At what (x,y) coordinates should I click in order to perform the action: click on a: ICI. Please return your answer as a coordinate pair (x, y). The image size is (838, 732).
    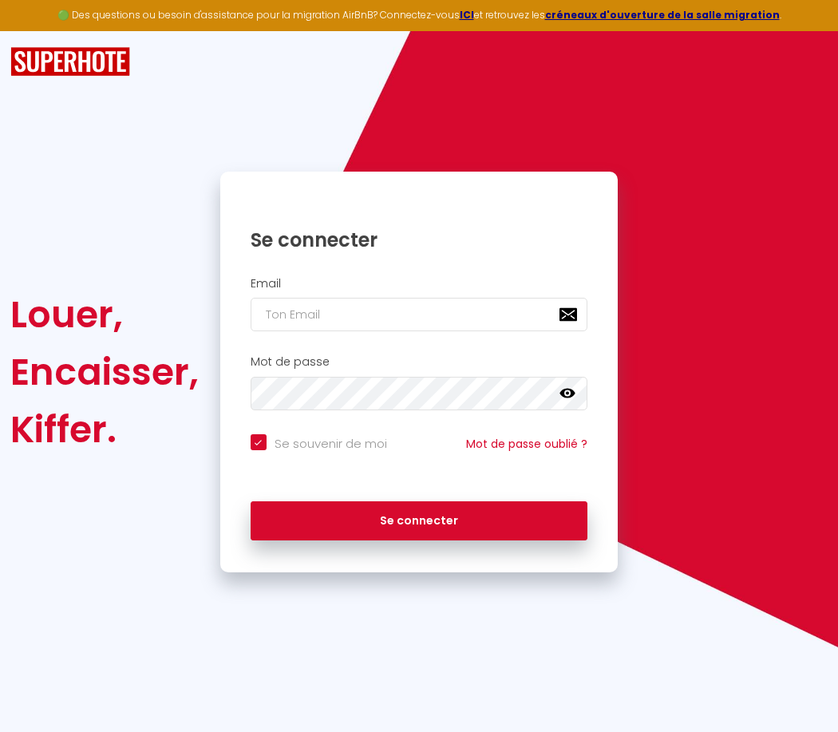
    Looking at the image, I should click on (467, 14).